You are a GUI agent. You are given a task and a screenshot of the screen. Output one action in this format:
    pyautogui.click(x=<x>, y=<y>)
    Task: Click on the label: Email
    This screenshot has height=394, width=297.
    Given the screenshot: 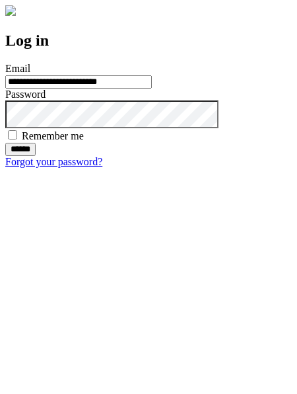 What is the action you would take?
    pyautogui.click(x=18, y=68)
    